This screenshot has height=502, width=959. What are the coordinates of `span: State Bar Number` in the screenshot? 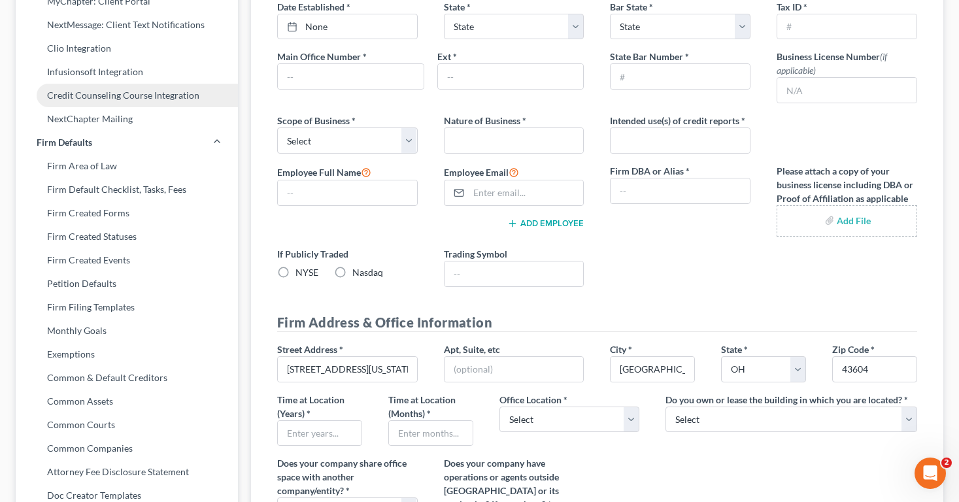 It's located at (647, 56).